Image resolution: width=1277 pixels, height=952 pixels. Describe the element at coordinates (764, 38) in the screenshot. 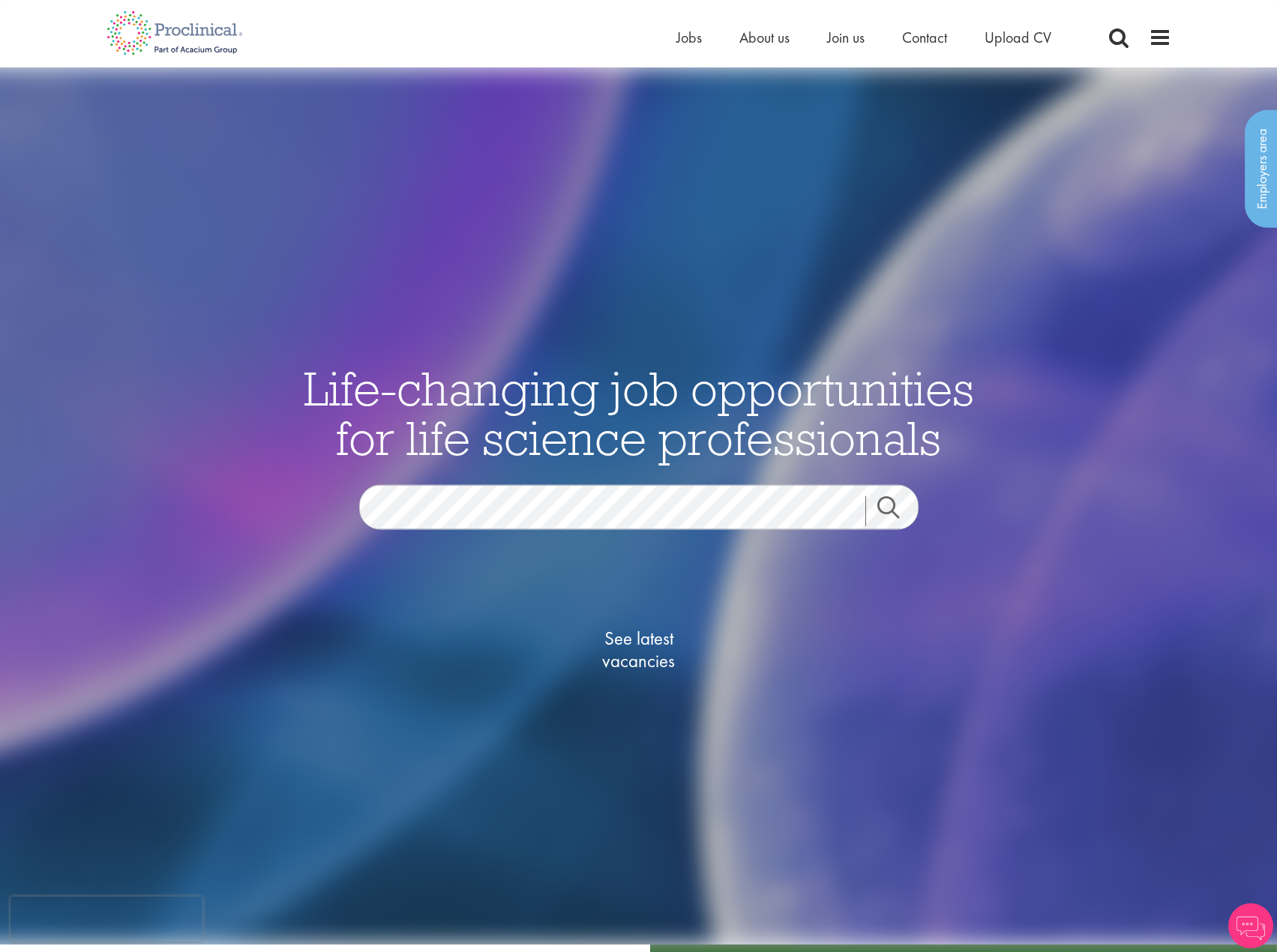

I see `a: About us` at that location.